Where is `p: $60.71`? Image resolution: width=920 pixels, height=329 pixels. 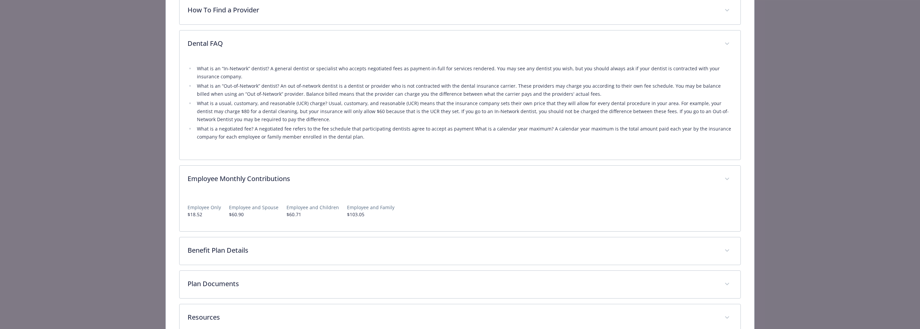 p: $60.71 is located at coordinates (313, 214).